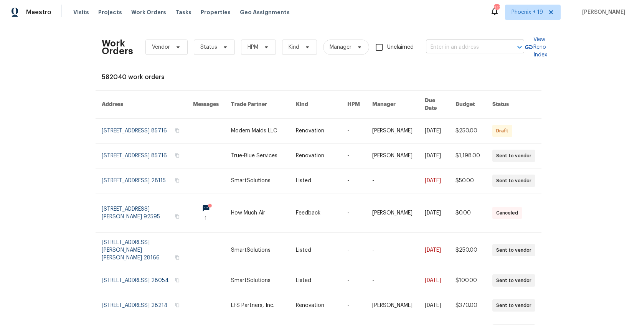 Image resolution: width=637 pixels, height=325 pixels. What do you see at coordinates (148, 12) in the screenshot?
I see `span: Work Orders` at bounding box center [148, 12].